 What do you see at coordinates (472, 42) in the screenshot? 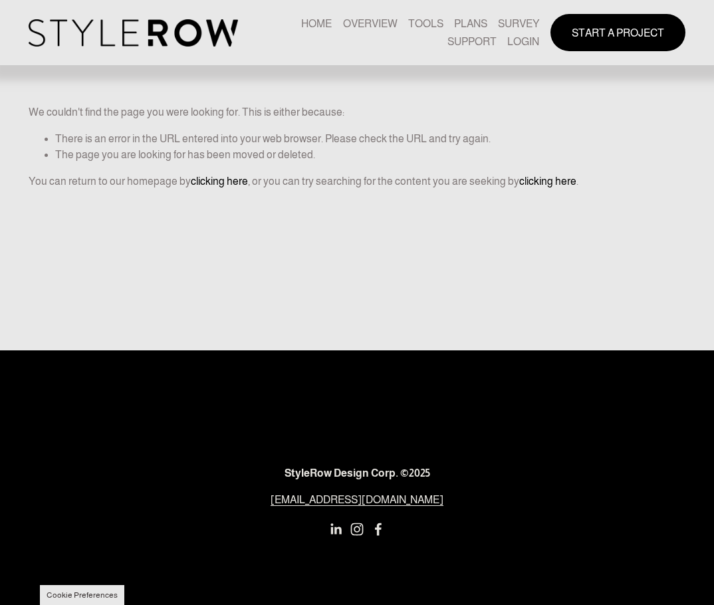
I see `span: SUPPORT` at bounding box center [472, 42].